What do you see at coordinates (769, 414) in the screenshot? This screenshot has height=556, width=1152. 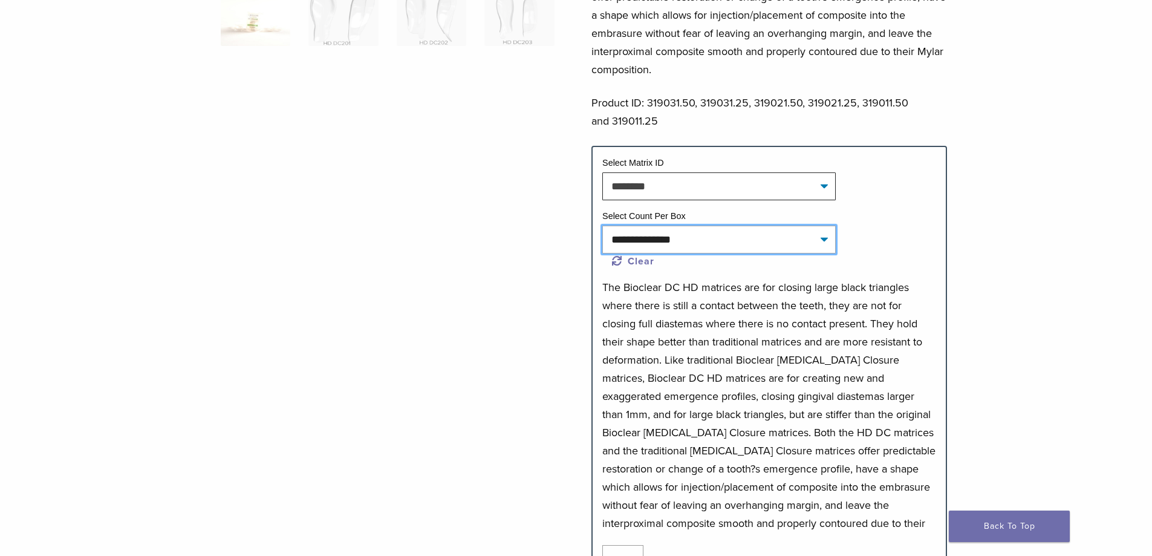 I see `p: The Bioclear DC HD matrices are for closing large black triangles where there is still a contact ...` at bounding box center [769, 414].